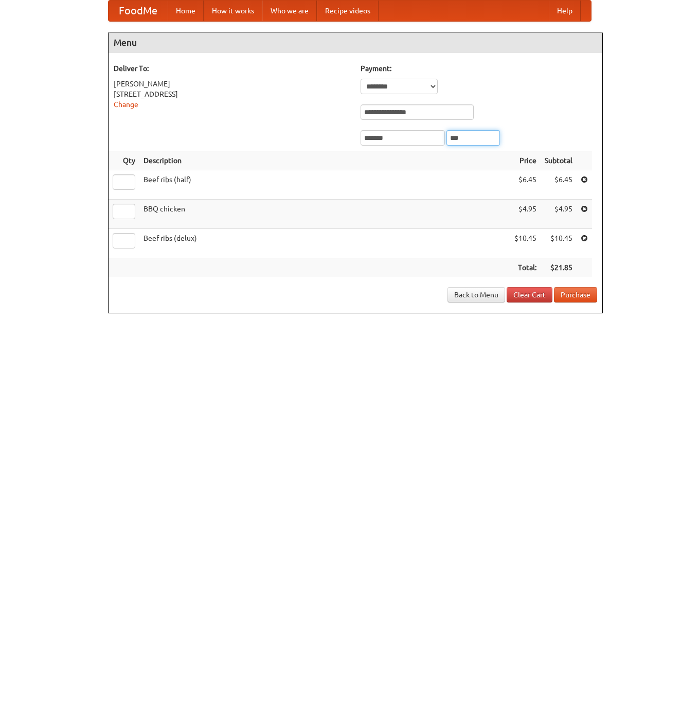  I want to click on a: How it works, so click(233, 11).